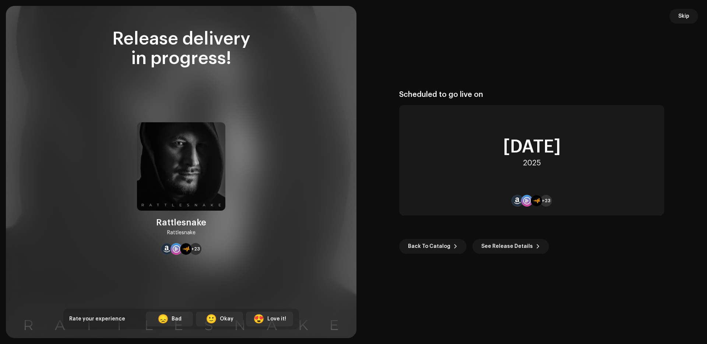 This screenshot has height=344, width=707. Describe the element at coordinates (176, 319) in the screenshot. I see `div: Bad` at that location.